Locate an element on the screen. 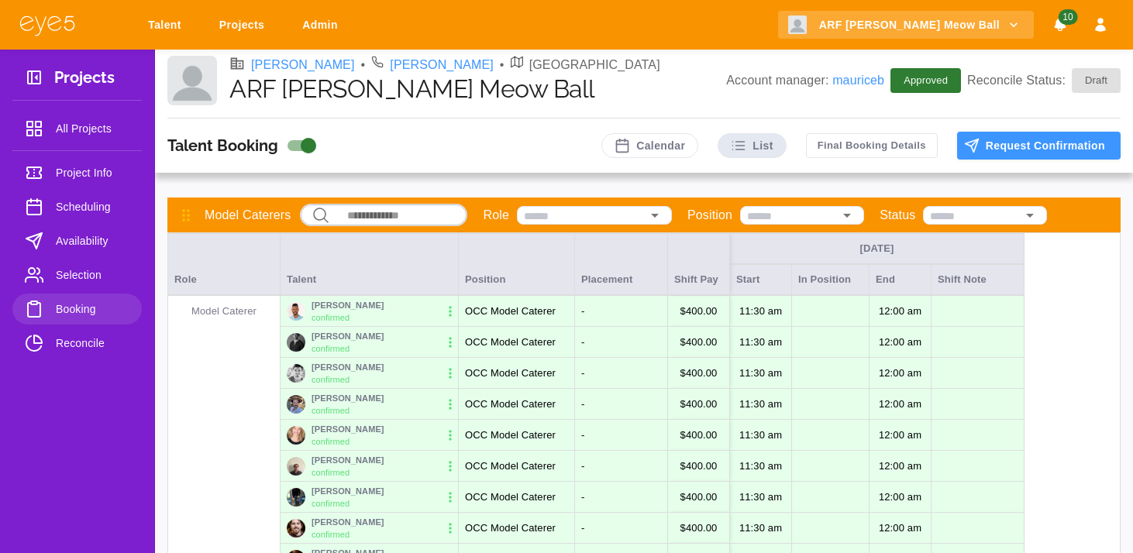  a: Availability is located at coordinates (77, 241).